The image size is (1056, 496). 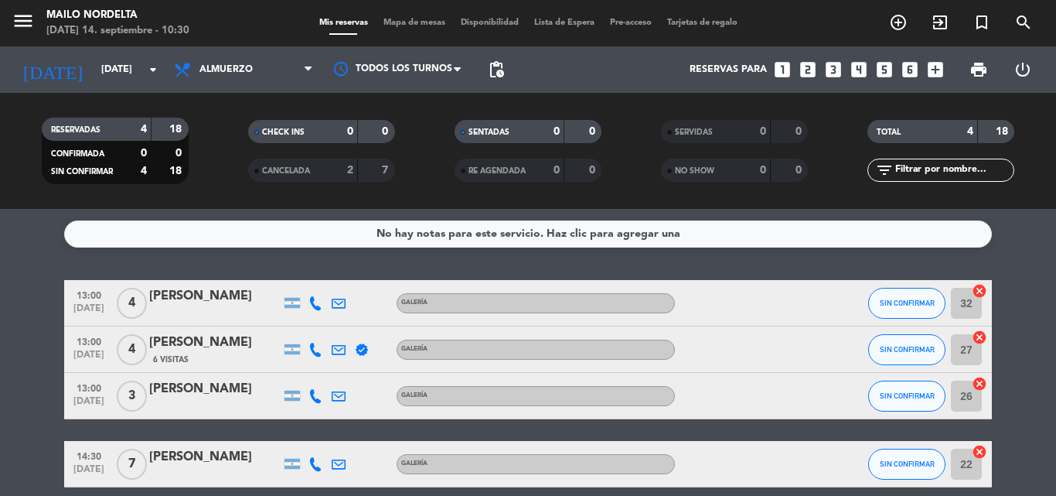 What do you see at coordinates (153, 70) in the screenshot?
I see `i: arrow_drop_down` at bounding box center [153, 70].